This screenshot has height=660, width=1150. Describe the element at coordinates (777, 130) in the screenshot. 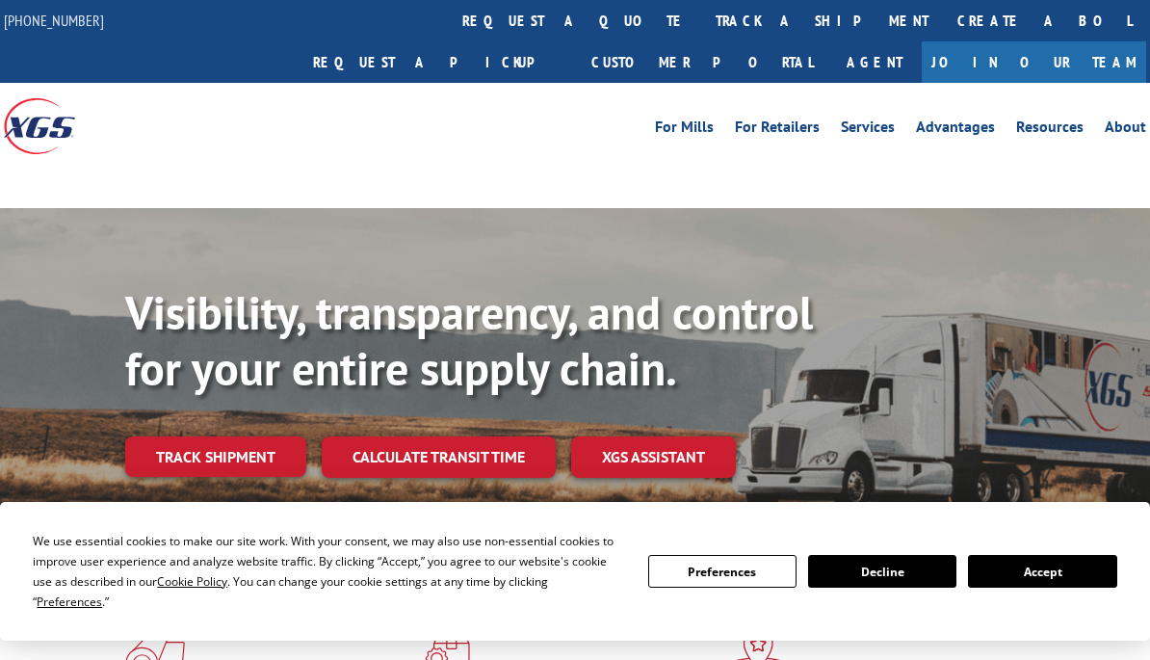

I see `a: For Retailers` at that location.